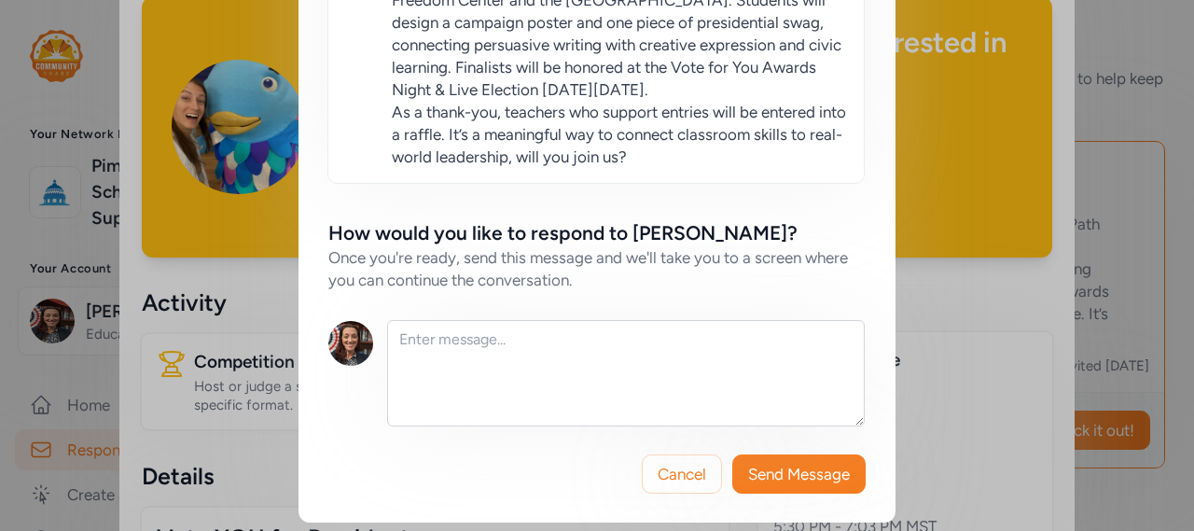 The width and height of the screenshot is (1194, 531). What do you see at coordinates (682, 474) in the screenshot?
I see `span: Cancel` at bounding box center [682, 474].